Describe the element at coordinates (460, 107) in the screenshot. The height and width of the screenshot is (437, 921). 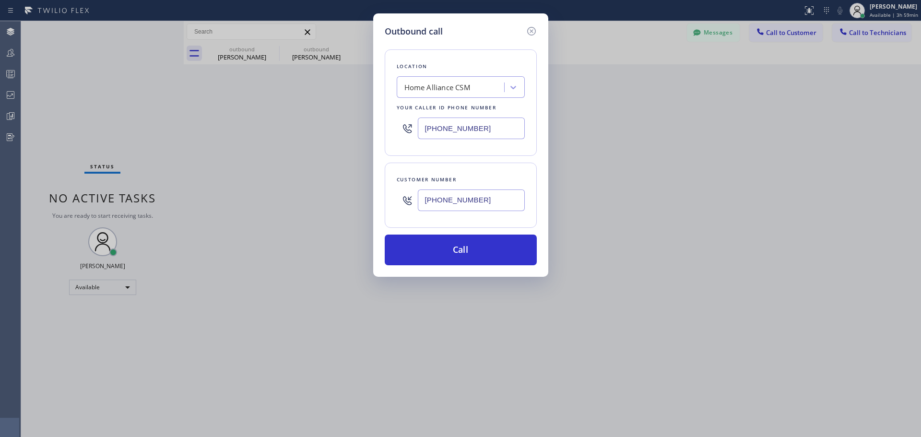
I see `div: Your caller id phone number` at that location.